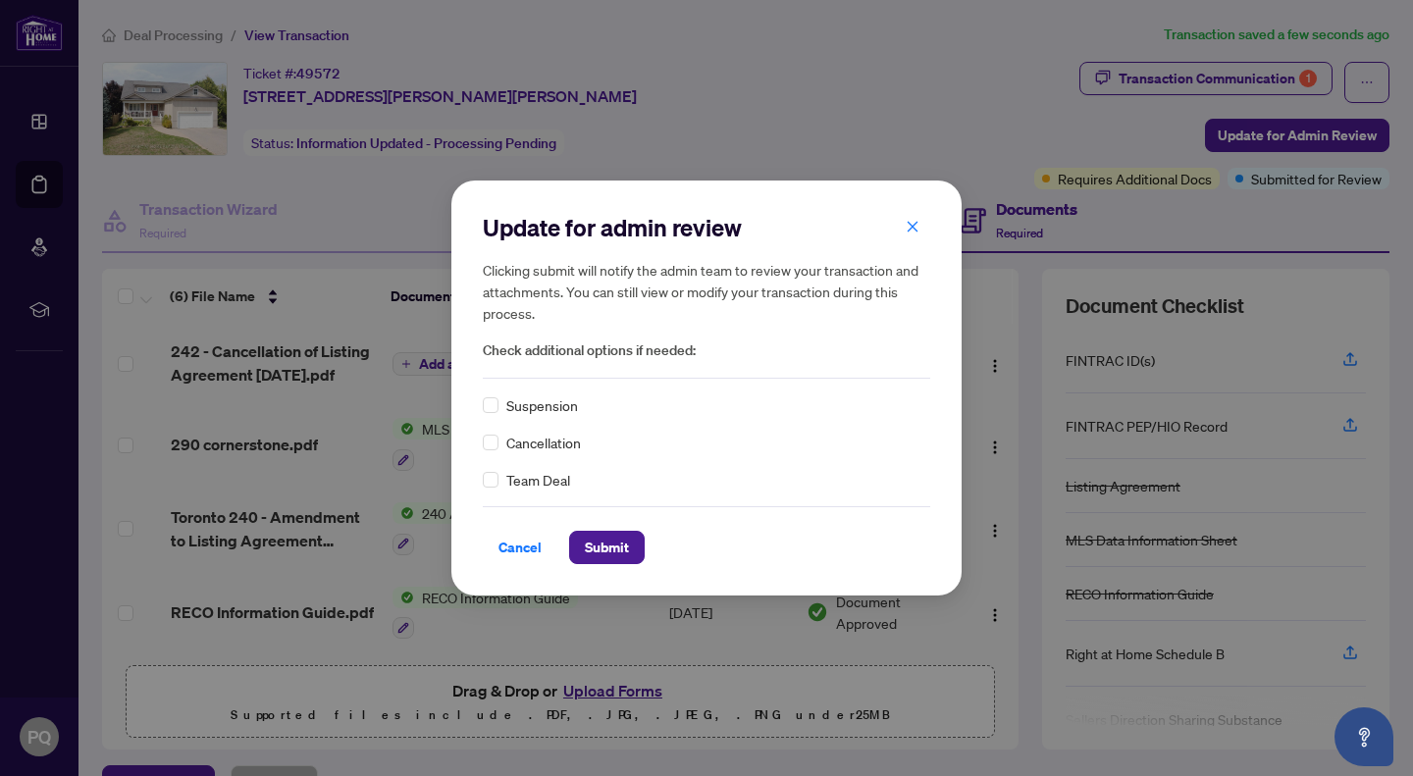 The height and width of the screenshot is (776, 1413). What do you see at coordinates (542, 405) in the screenshot?
I see `span: Suspension` at bounding box center [542, 405].